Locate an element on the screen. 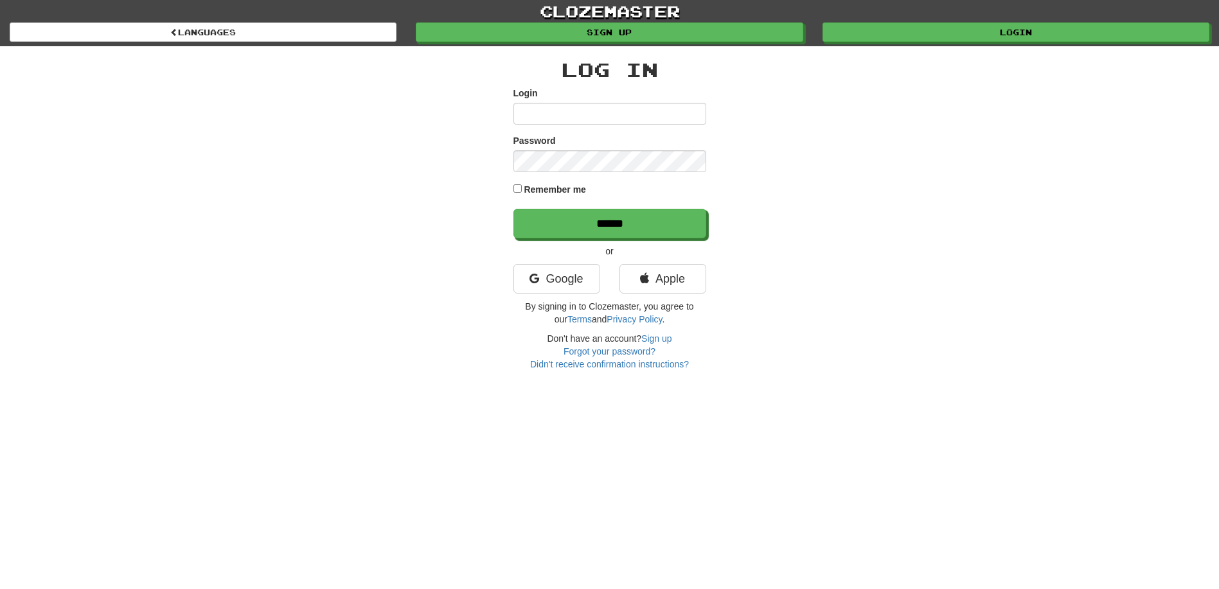  label: Remember me is located at coordinates (555, 190).